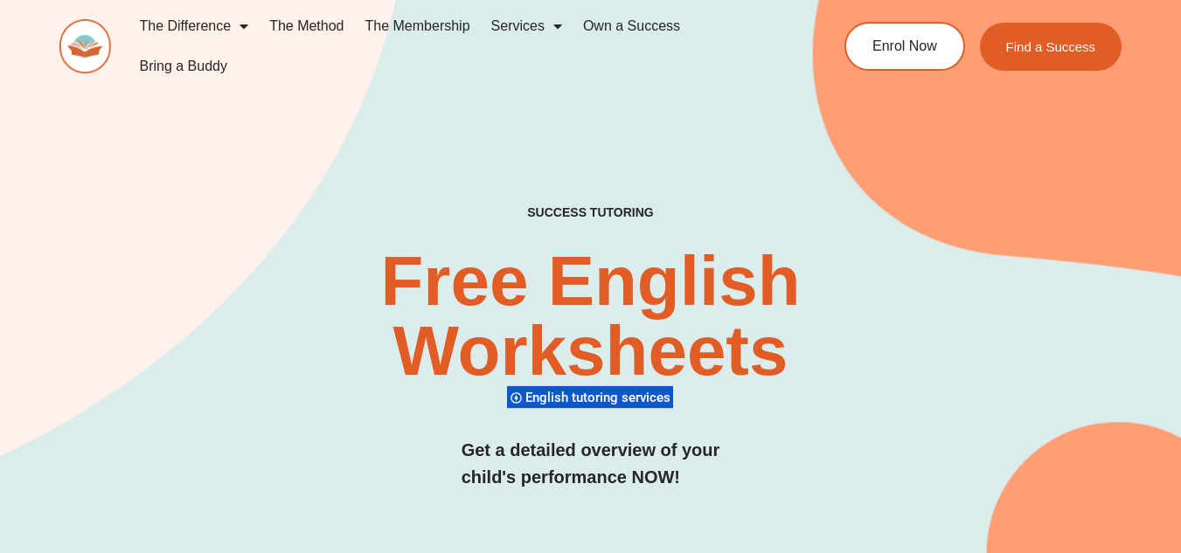 The width and height of the screenshot is (1181, 553). I want to click on h4: SUCCESS TUTORING​, so click(591, 212).